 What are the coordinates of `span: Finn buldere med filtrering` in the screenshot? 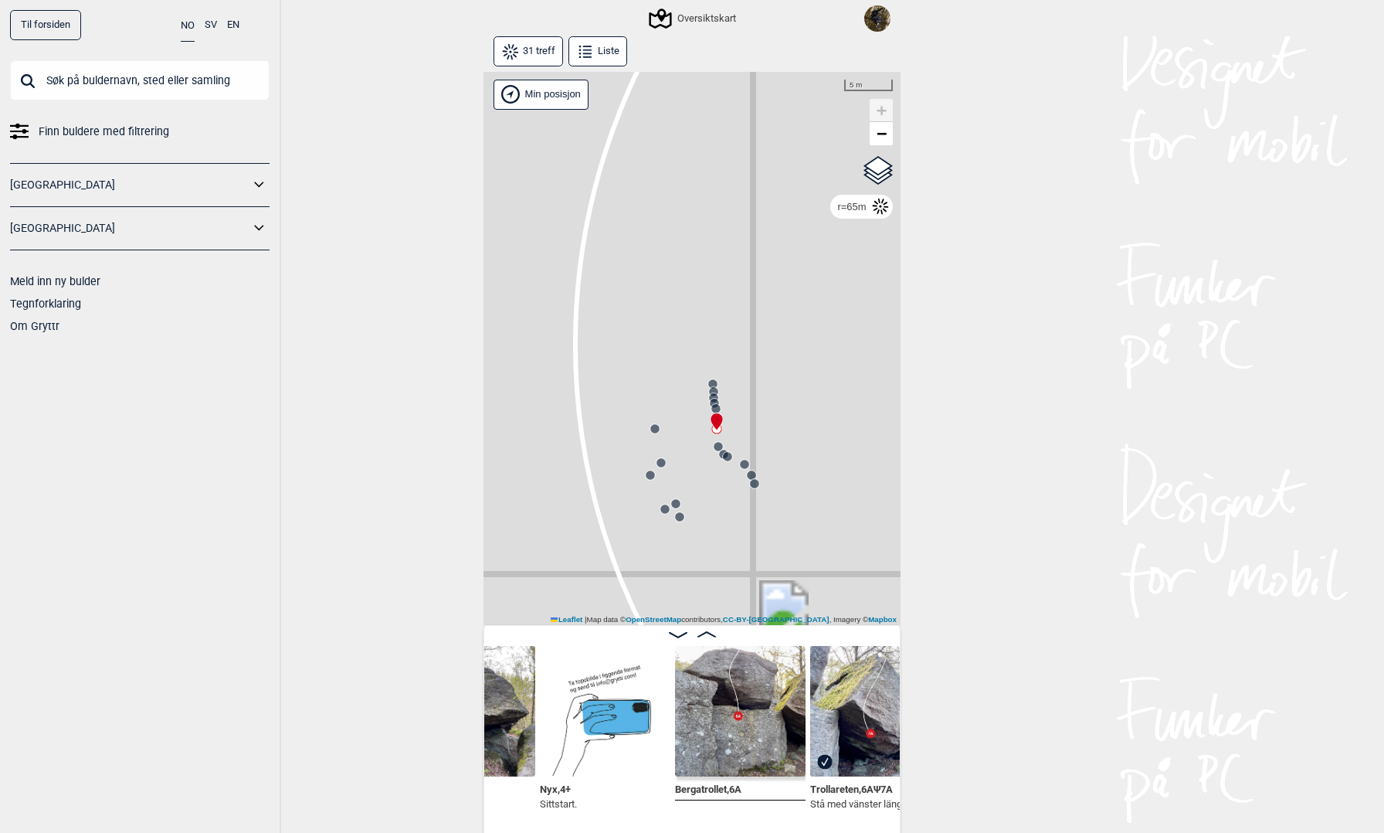 It's located at (104, 131).